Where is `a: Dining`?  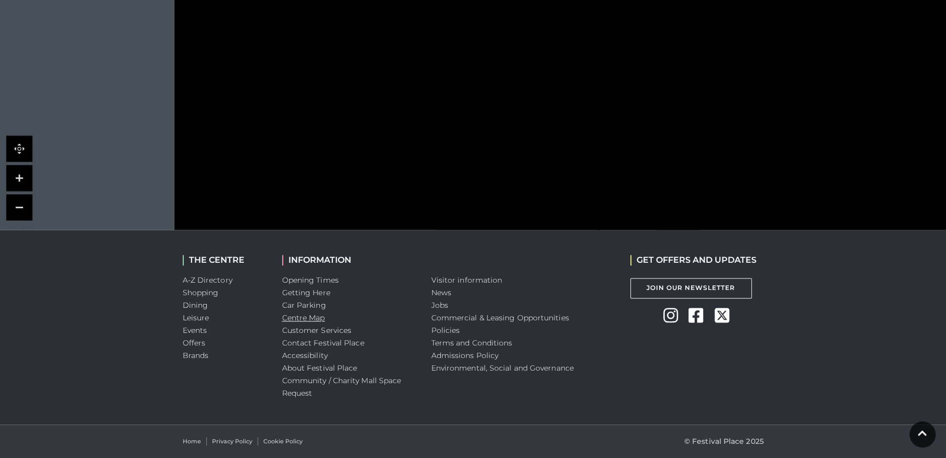
a: Dining is located at coordinates (195, 305).